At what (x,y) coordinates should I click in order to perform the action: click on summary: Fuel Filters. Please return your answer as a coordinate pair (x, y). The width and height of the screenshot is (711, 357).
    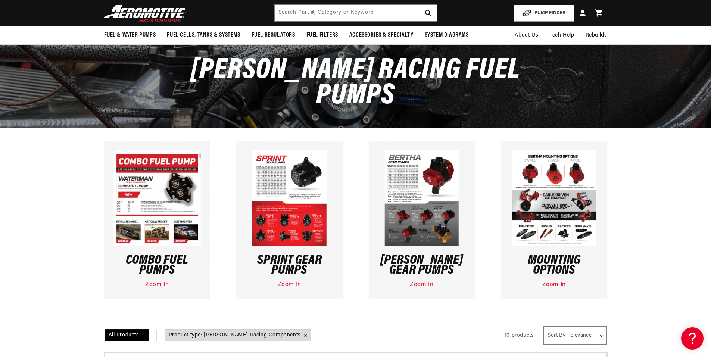
    Looking at the image, I should click on (322, 35).